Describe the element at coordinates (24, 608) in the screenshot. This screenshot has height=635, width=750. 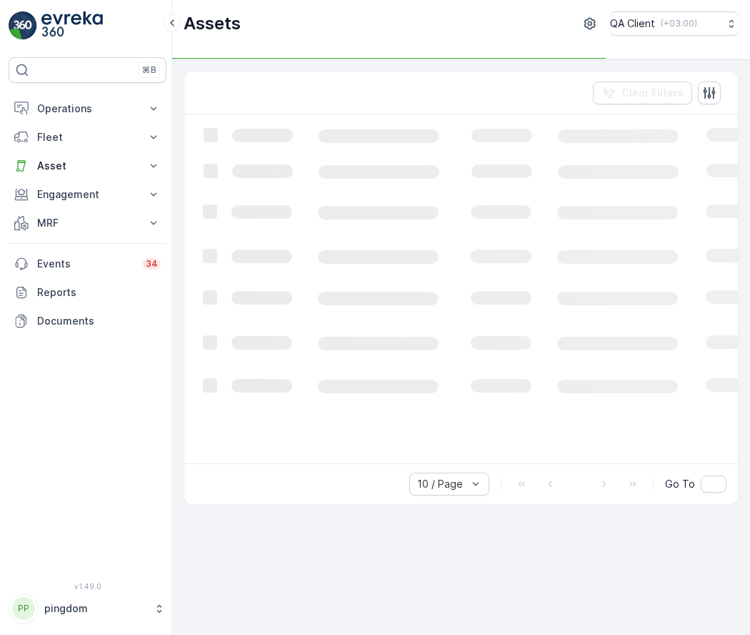
I see `div: PP` at that location.